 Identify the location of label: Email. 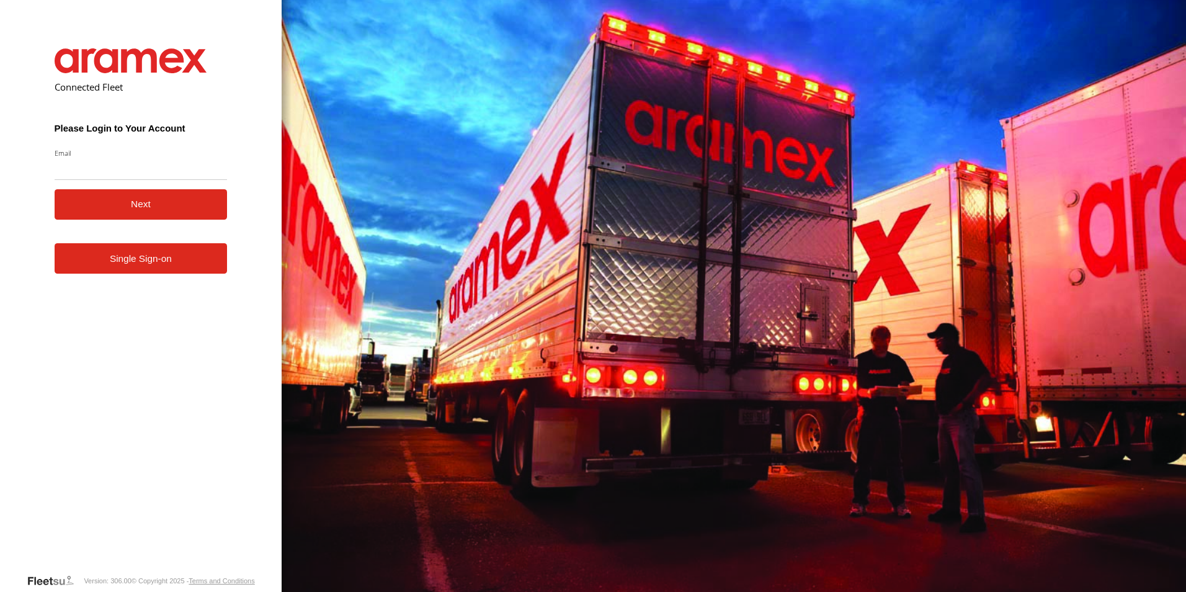
(141, 153).